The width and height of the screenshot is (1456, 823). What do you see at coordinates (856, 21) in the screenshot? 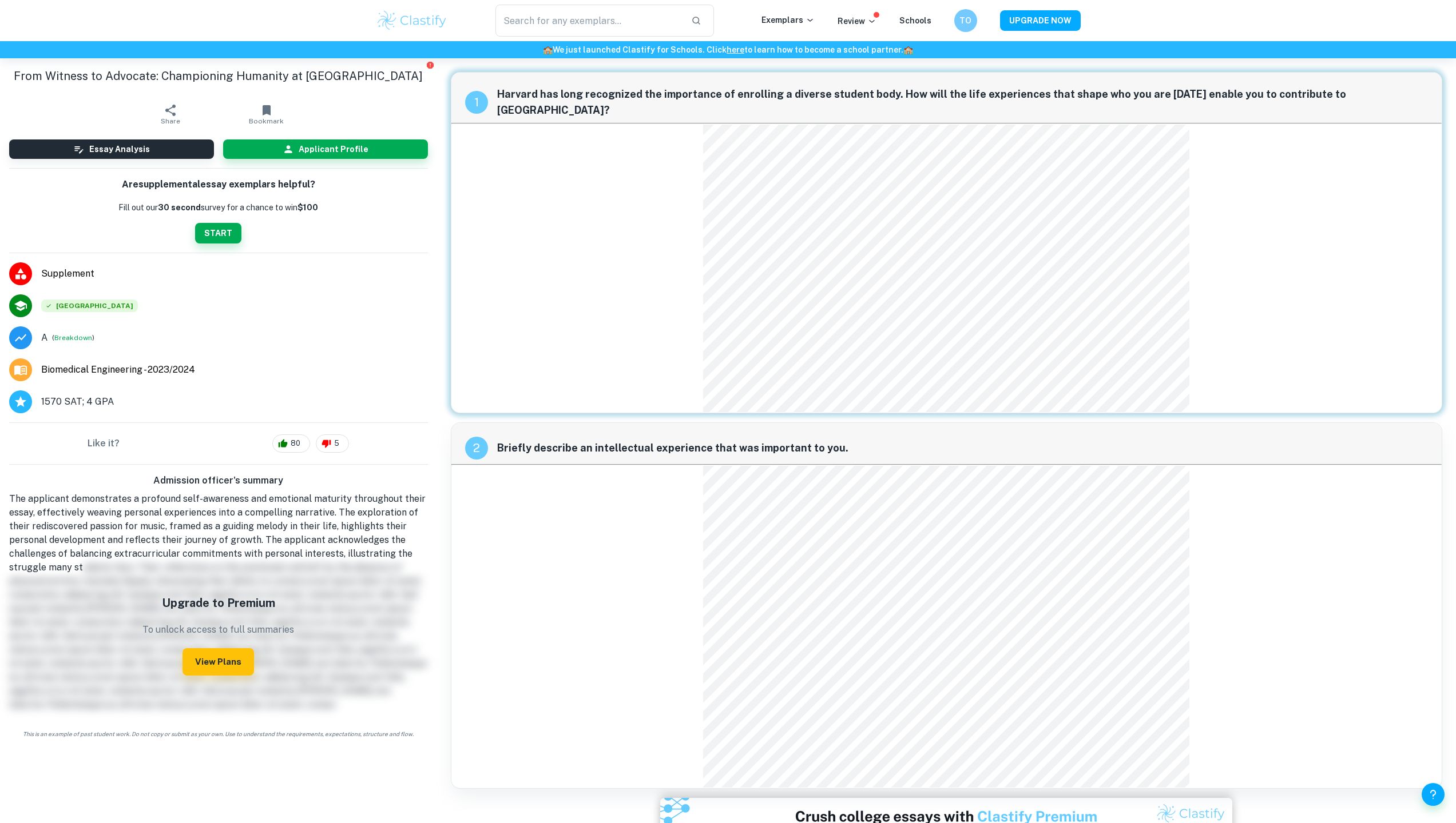
I see `p: Review` at bounding box center [856, 21].